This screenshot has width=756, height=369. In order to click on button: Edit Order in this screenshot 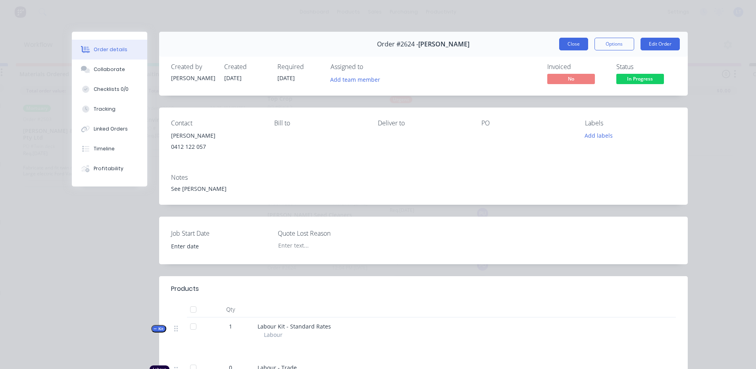, I will do `click(660, 44)`.